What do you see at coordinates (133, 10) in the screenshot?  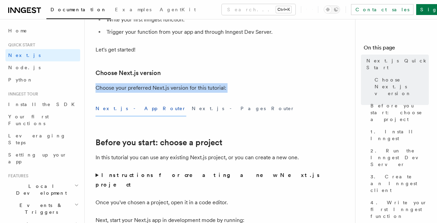 I see `span: Examples` at bounding box center [133, 10].